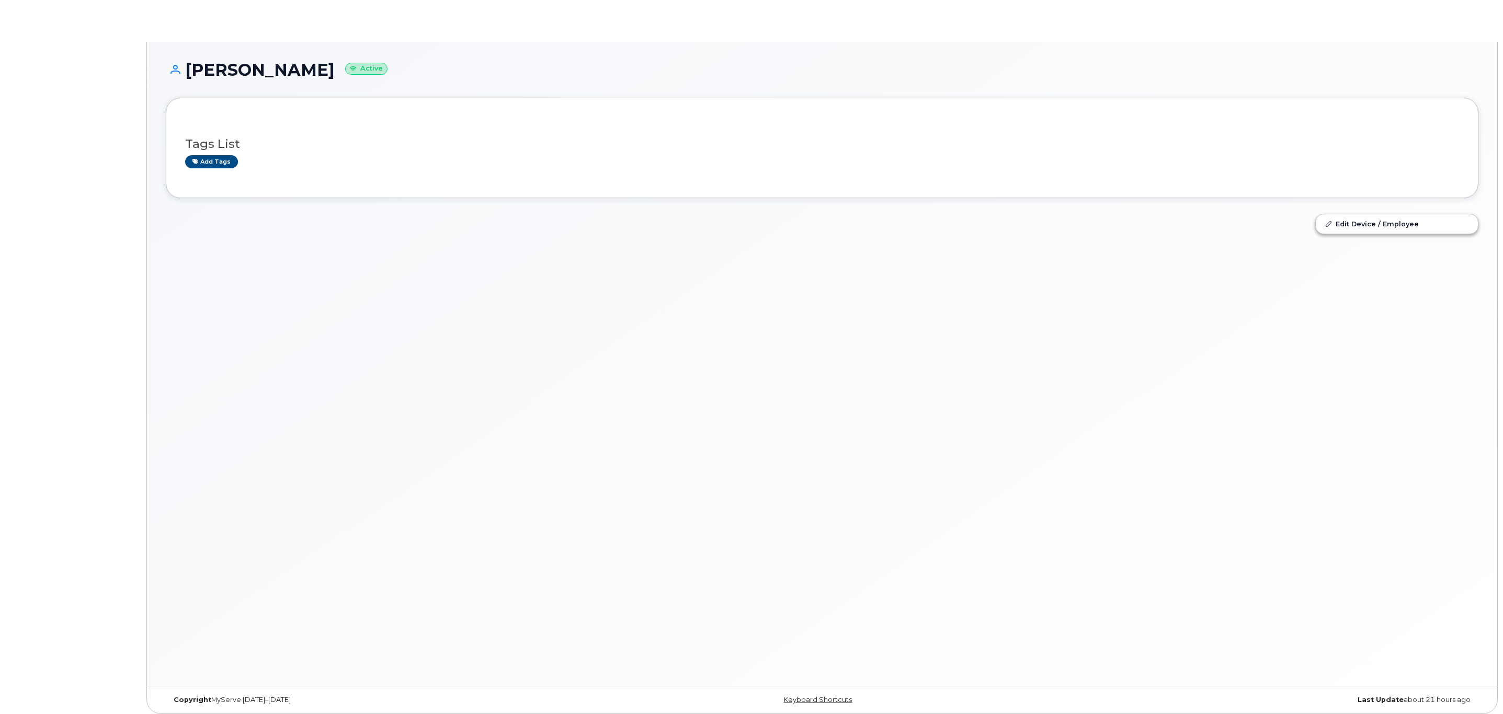 This screenshot has height=714, width=1503. I want to click on h3: Tags List, so click(822, 144).